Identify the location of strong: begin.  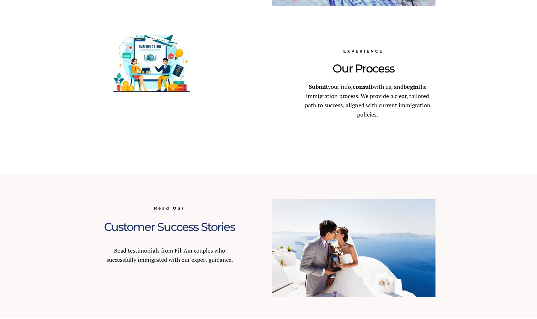
(411, 87).